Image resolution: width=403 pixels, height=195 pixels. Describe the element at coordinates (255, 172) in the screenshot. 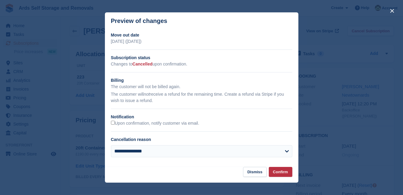

I see `button: Dismiss` at that location.